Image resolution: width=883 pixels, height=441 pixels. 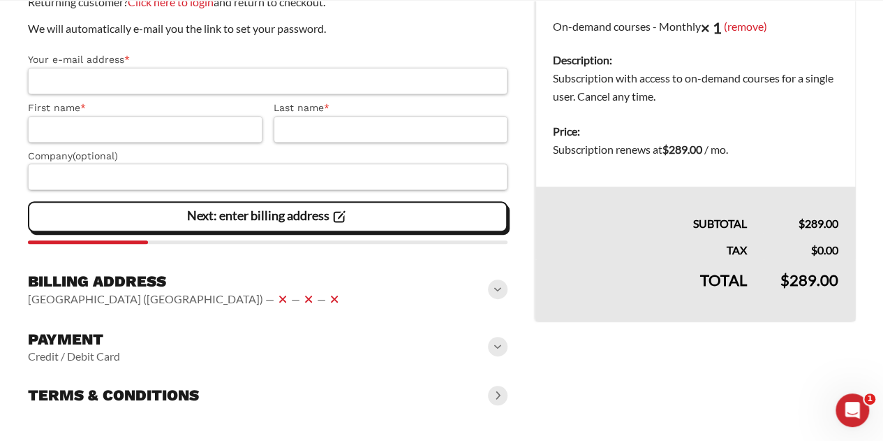 I want to click on dt: Description:, so click(x=695, y=60).